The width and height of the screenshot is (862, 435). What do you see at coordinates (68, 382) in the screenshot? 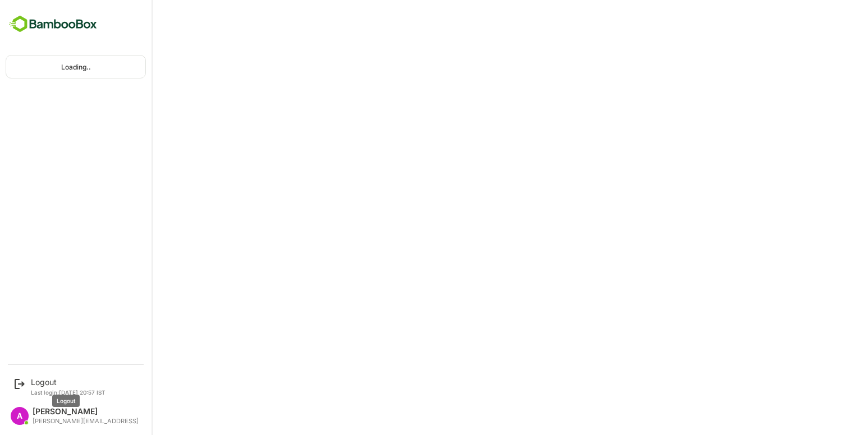
I see `div: Logout` at bounding box center [68, 382].